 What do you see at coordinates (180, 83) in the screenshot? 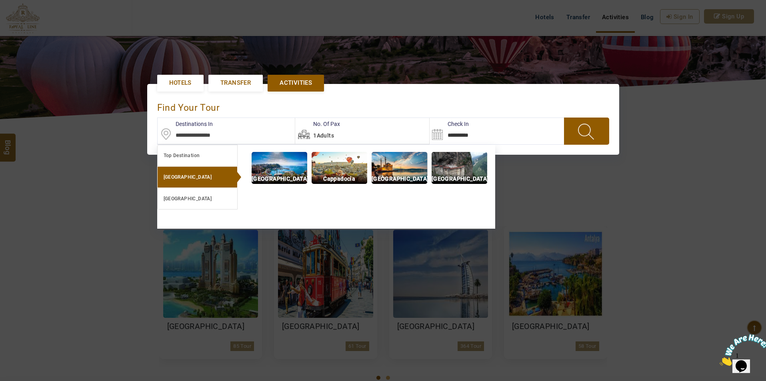
I see `span: Hotels` at bounding box center [180, 83].